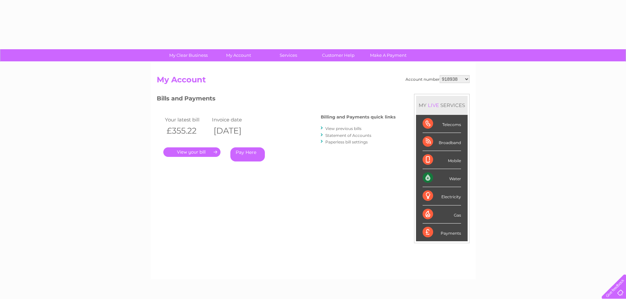 The width and height of the screenshot is (626, 299). I want to click on td: Your latest bill, so click(187, 120).